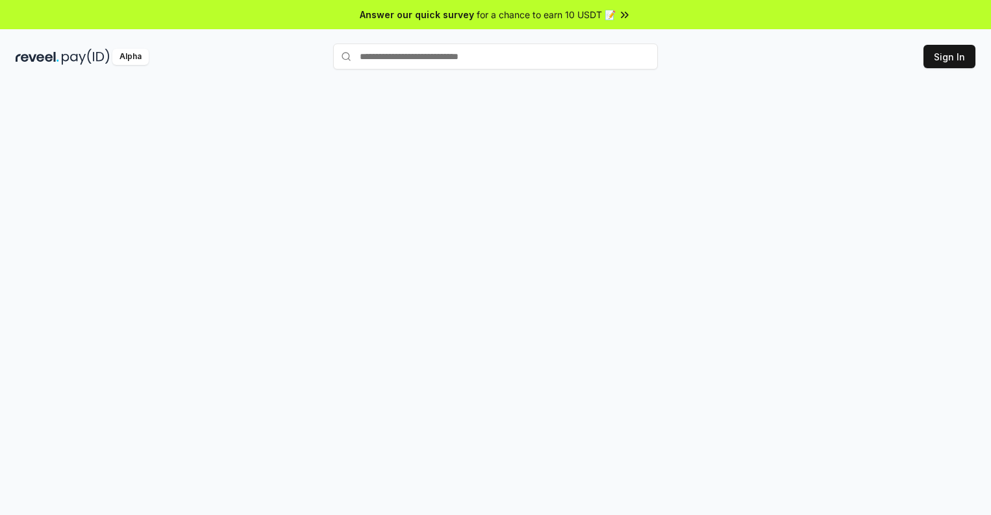 The width and height of the screenshot is (991, 515). I want to click on div: Alpha, so click(131, 56).